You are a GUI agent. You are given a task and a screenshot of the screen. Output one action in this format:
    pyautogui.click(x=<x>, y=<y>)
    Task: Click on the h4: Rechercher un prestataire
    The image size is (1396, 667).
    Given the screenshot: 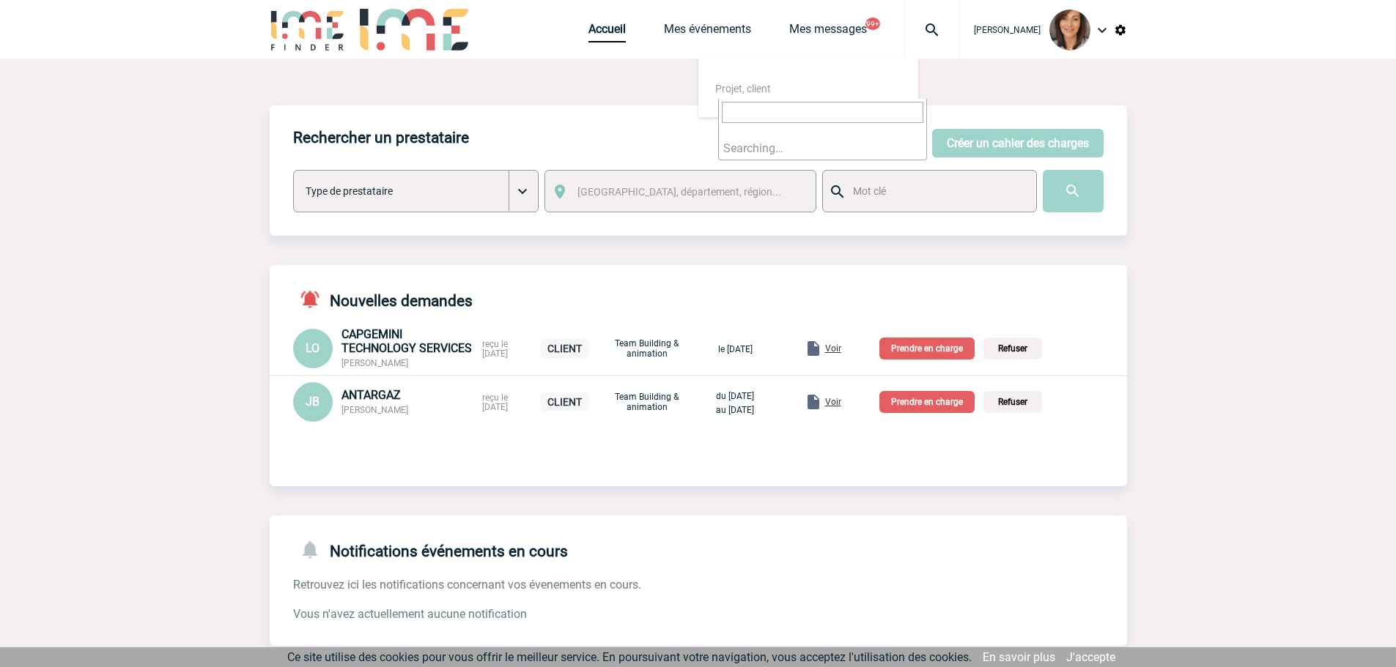 What is the action you would take?
    pyautogui.click(x=381, y=138)
    